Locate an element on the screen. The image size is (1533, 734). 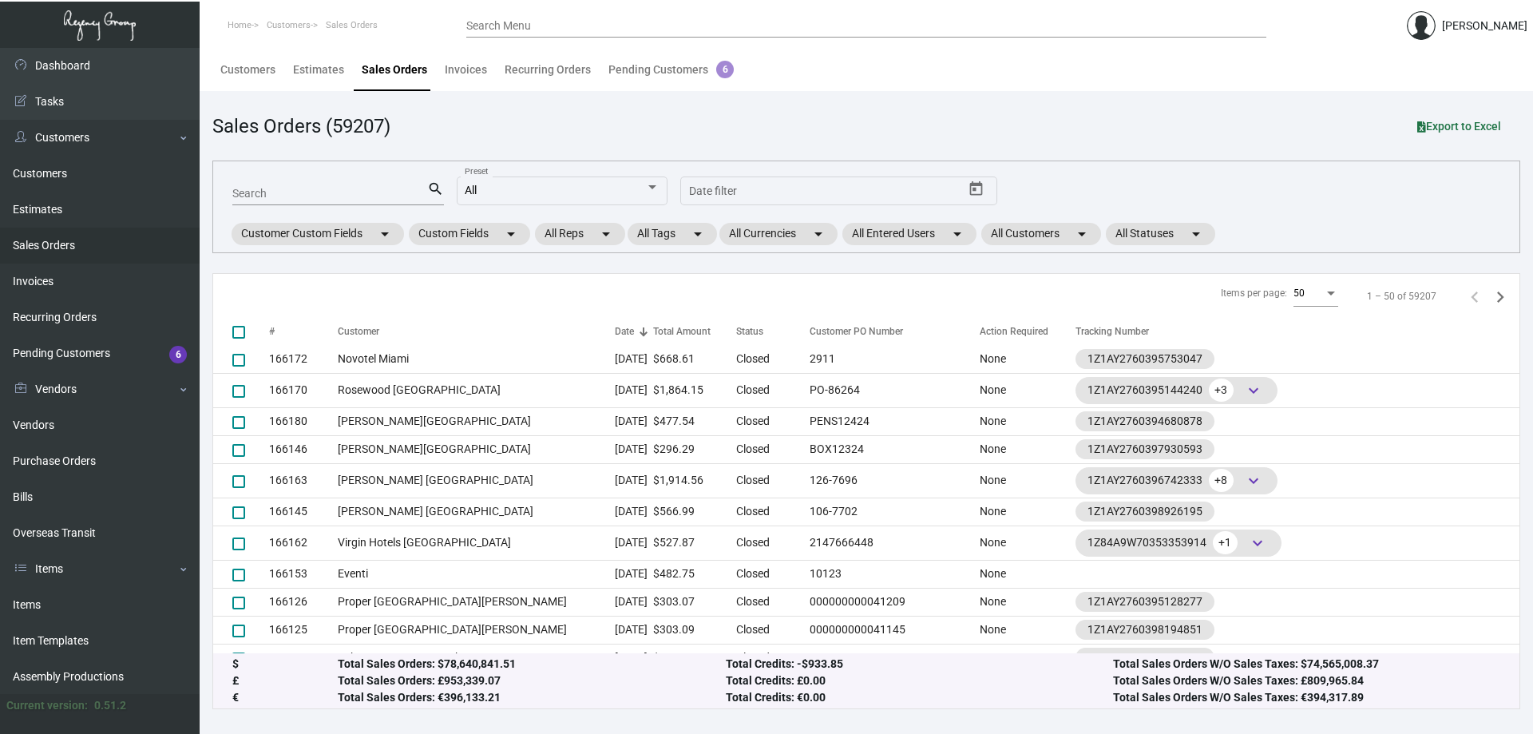
td: BOX12324 is located at coordinates (890, 449).